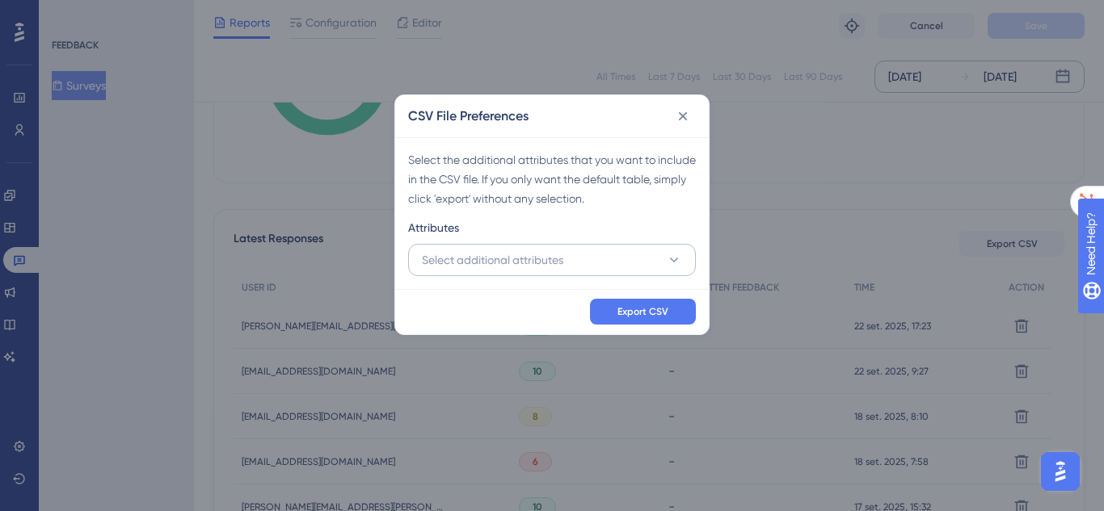 The image size is (1104, 511). I want to click on span: Need Help?, so click(69, 14).